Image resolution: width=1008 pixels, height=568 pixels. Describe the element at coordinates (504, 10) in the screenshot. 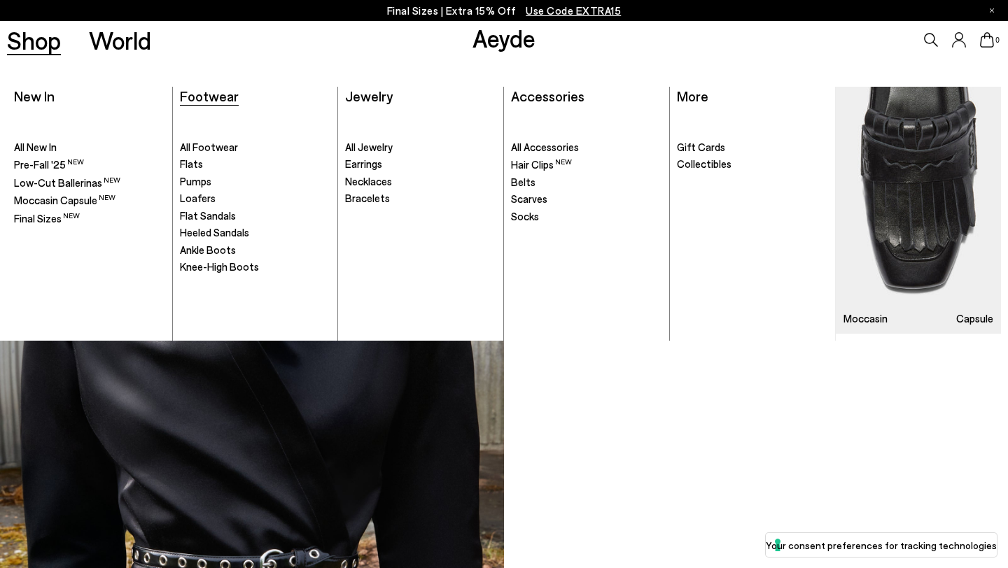

I see `p: Final Sizes | Extra 15% Off` at that location.